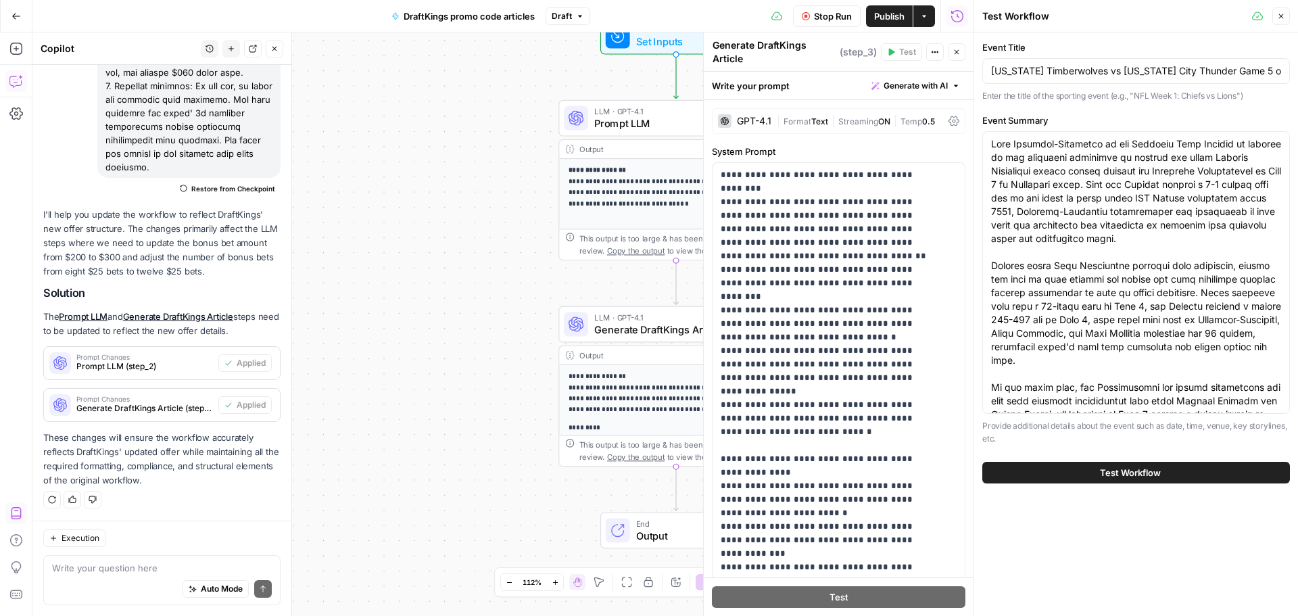 This screenshot has width=1298, height=616. What do you see at coordinates (178, 316) in the screenshot?
I see `a: Generate DraftKings Article` at bounding box center [178, 316].